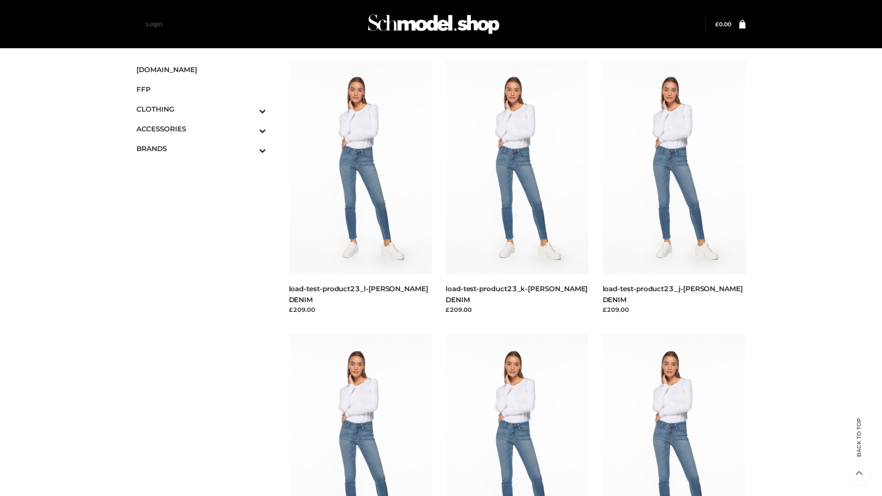  I want to click on span: FFP, so click(201, 89).